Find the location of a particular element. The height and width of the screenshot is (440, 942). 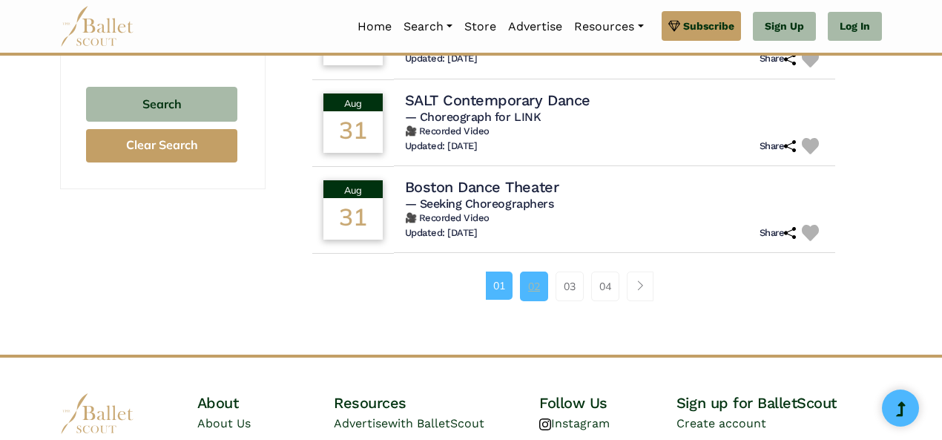

img: gem.svg is located at coordinates (674, 26).